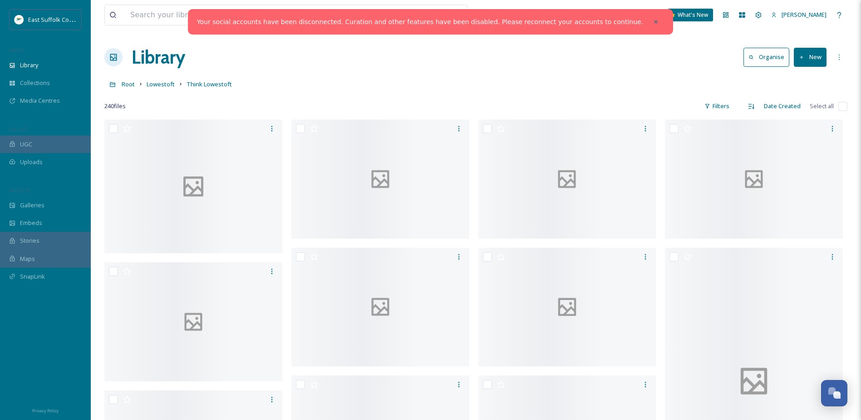  I want to click on span: Stories, so click(30, 240).